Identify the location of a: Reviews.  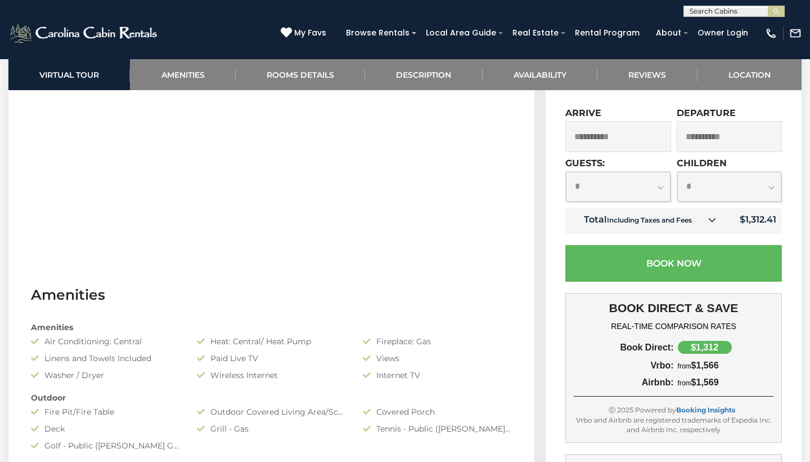
(647, 74).